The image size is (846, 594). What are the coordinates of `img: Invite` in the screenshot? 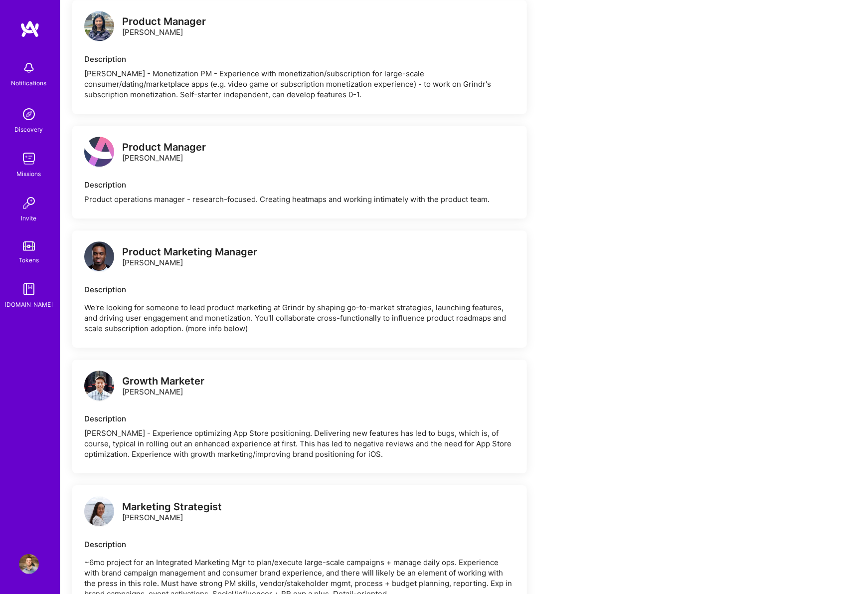 It's located at (29, 203).